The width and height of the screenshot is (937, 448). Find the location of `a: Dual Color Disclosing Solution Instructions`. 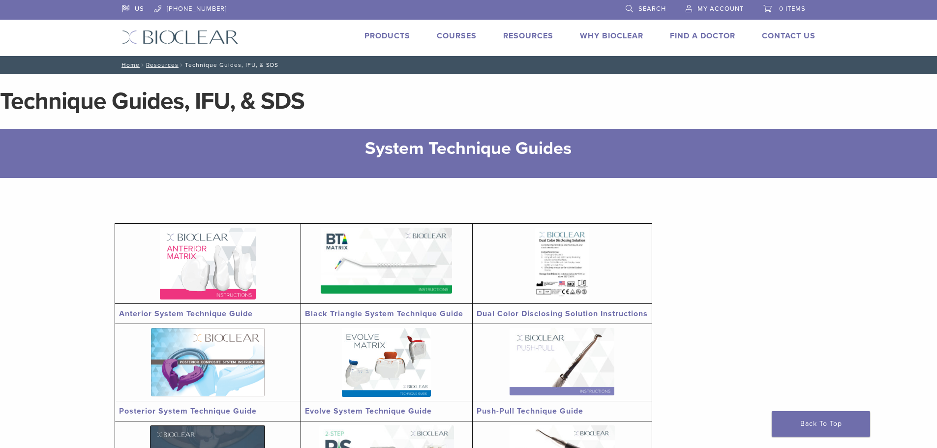

a: Dual Color Disclosing Solution Instructions is located at coordinates (562, 314).